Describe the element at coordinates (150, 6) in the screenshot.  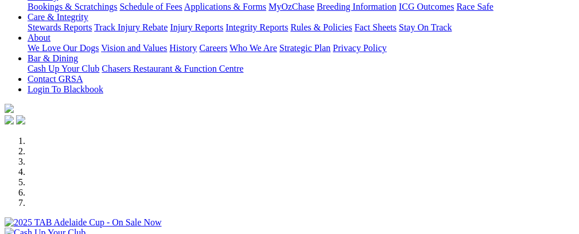
I see `a: Schedule of Fees` at that location.